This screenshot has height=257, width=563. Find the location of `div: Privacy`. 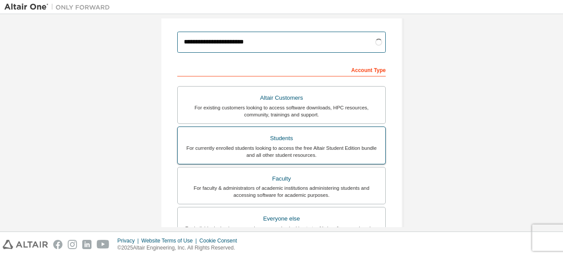

div: Privacy is located at coordinates (129, 241).